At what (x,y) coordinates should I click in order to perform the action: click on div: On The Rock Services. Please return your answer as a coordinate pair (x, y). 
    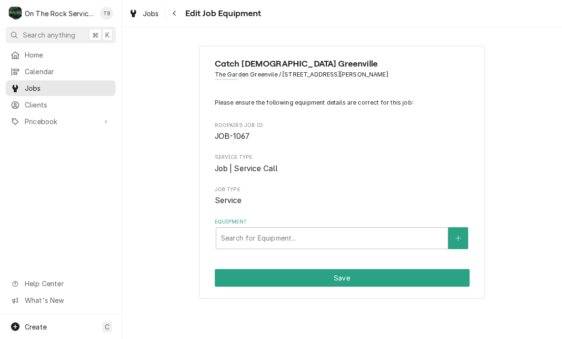
    Looking at the image, I should click on (60, 13).